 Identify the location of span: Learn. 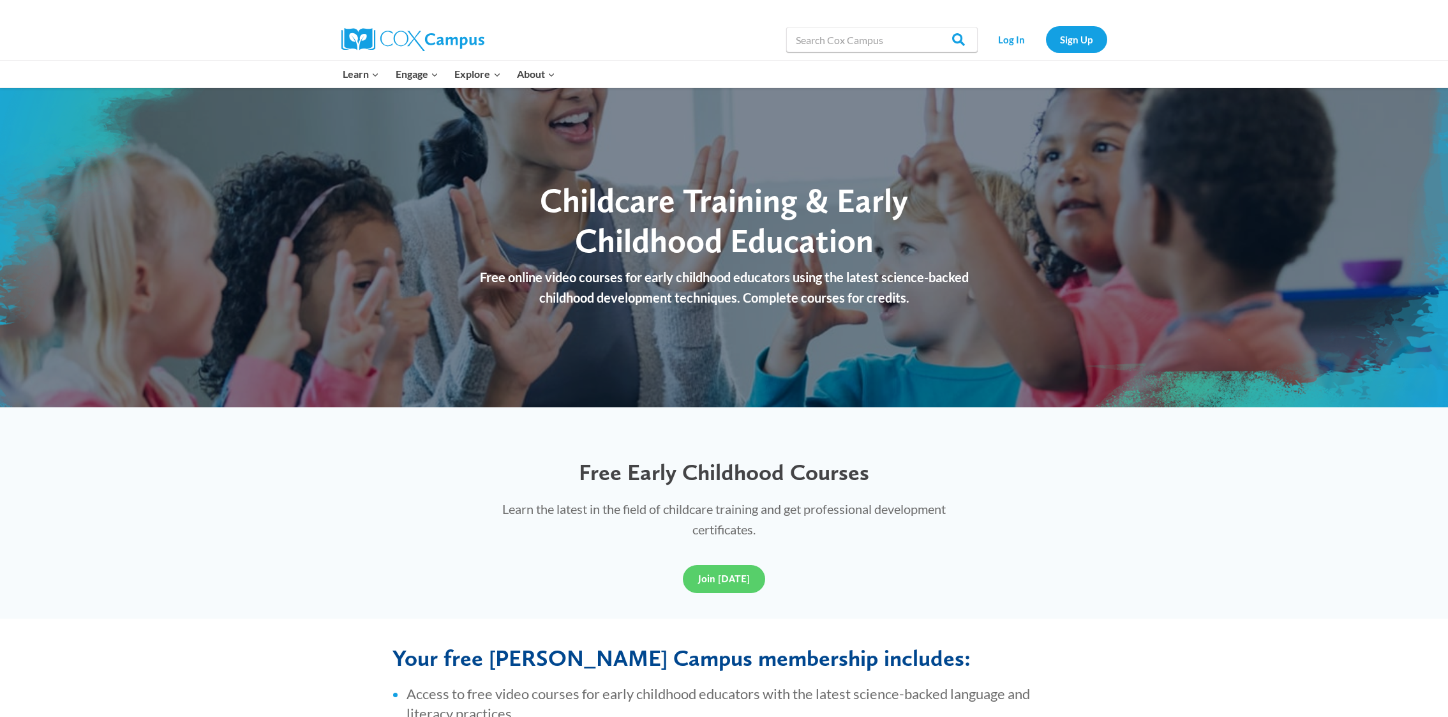
(361, 74).